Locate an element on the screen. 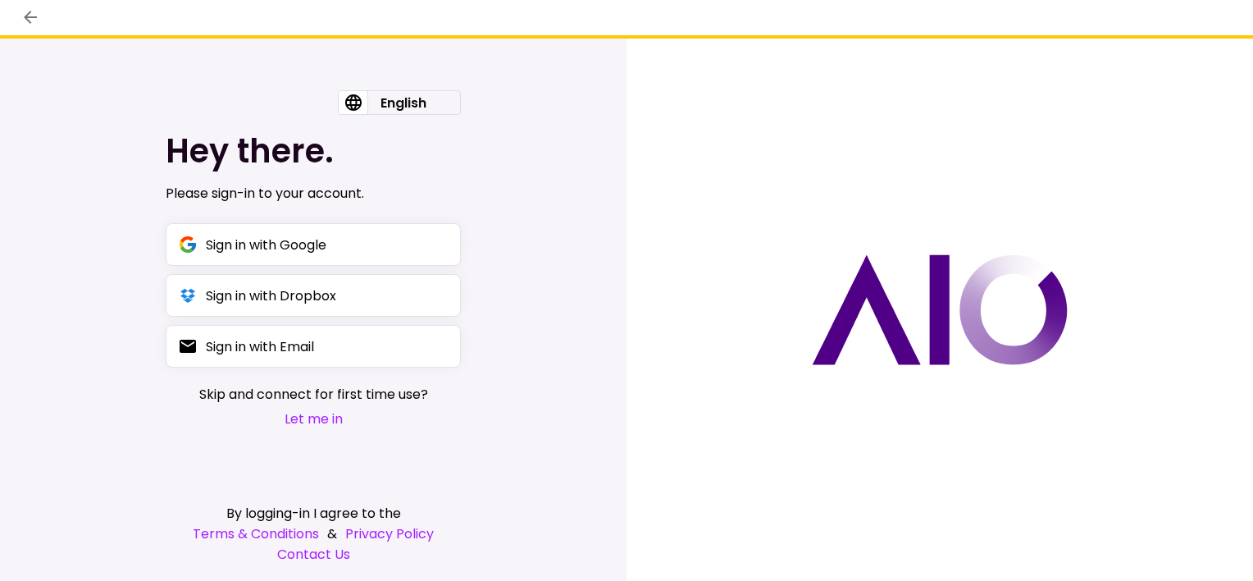 Image resolution: width=1253 pixels, height=581 pixels. button: Let me in is located at coordinates (313, 418).